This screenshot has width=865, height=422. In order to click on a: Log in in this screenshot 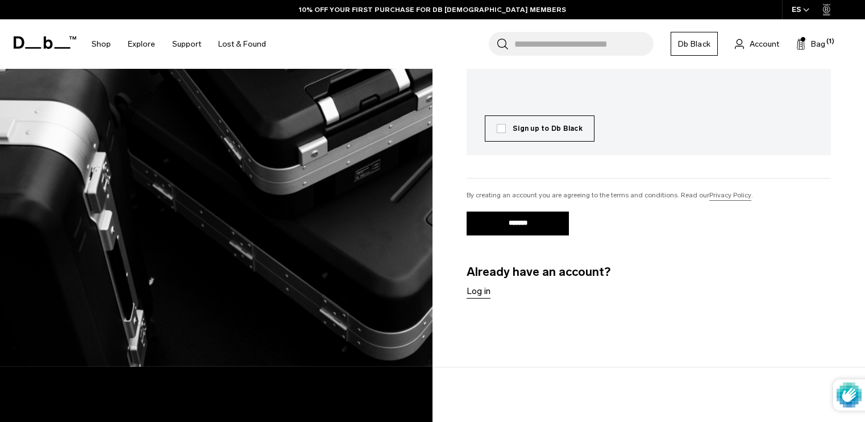, I will do `click(478, 291)`.